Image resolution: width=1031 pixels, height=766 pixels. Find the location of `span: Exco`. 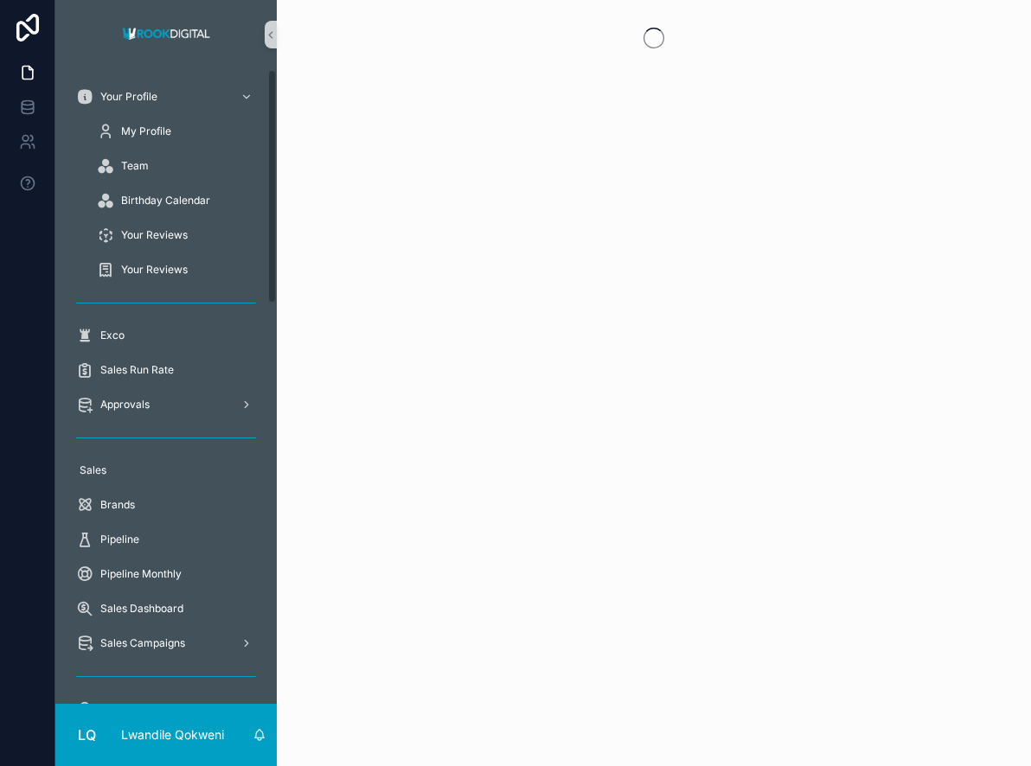

span: Exco is located at coordinates (112, 335).